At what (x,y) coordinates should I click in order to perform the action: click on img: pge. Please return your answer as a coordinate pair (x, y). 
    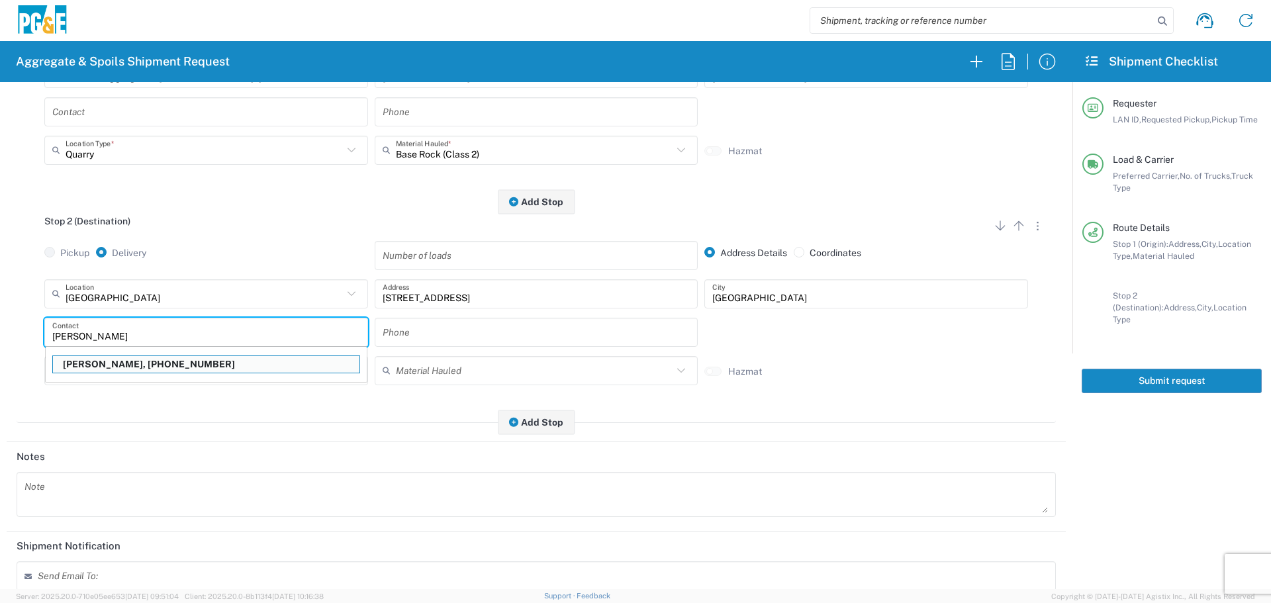
    Looking at the image, I should click on (42, 21).